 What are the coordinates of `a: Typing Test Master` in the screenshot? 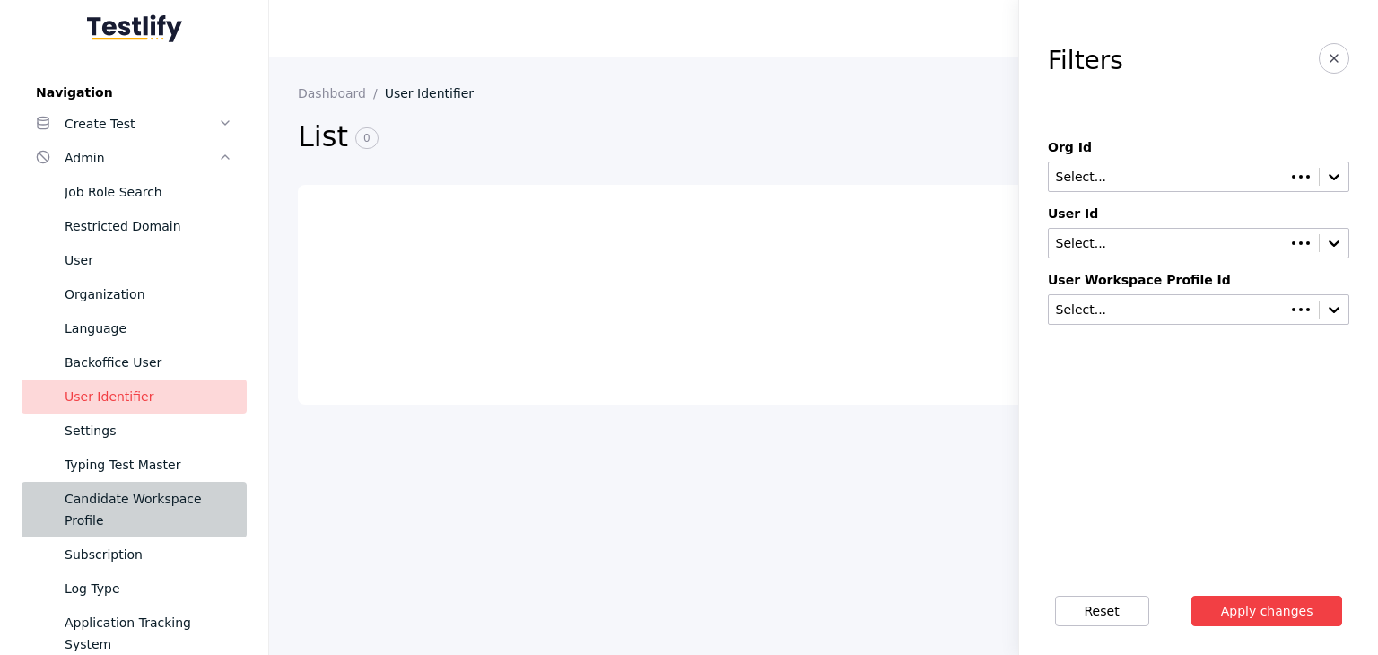 It's located at (134, 465).